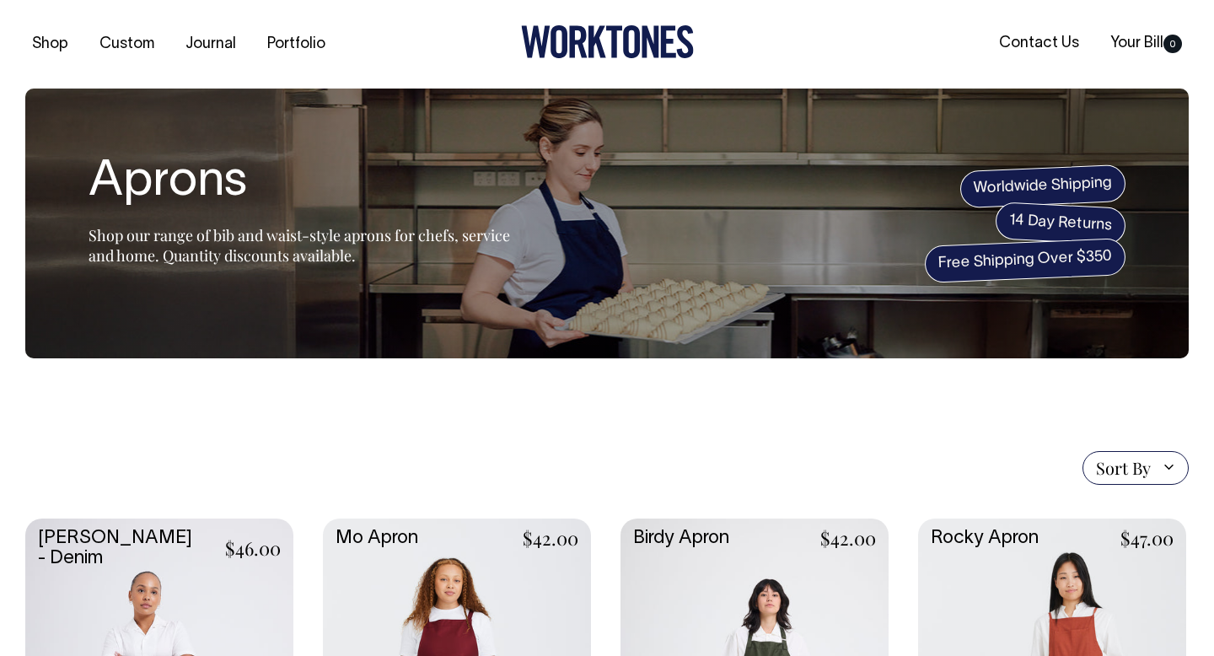 The height and width of the screenshot is (656, 1214). Describe the element at coordinates (50, 44) in the screenshot. I see `a: Shop` at that location.